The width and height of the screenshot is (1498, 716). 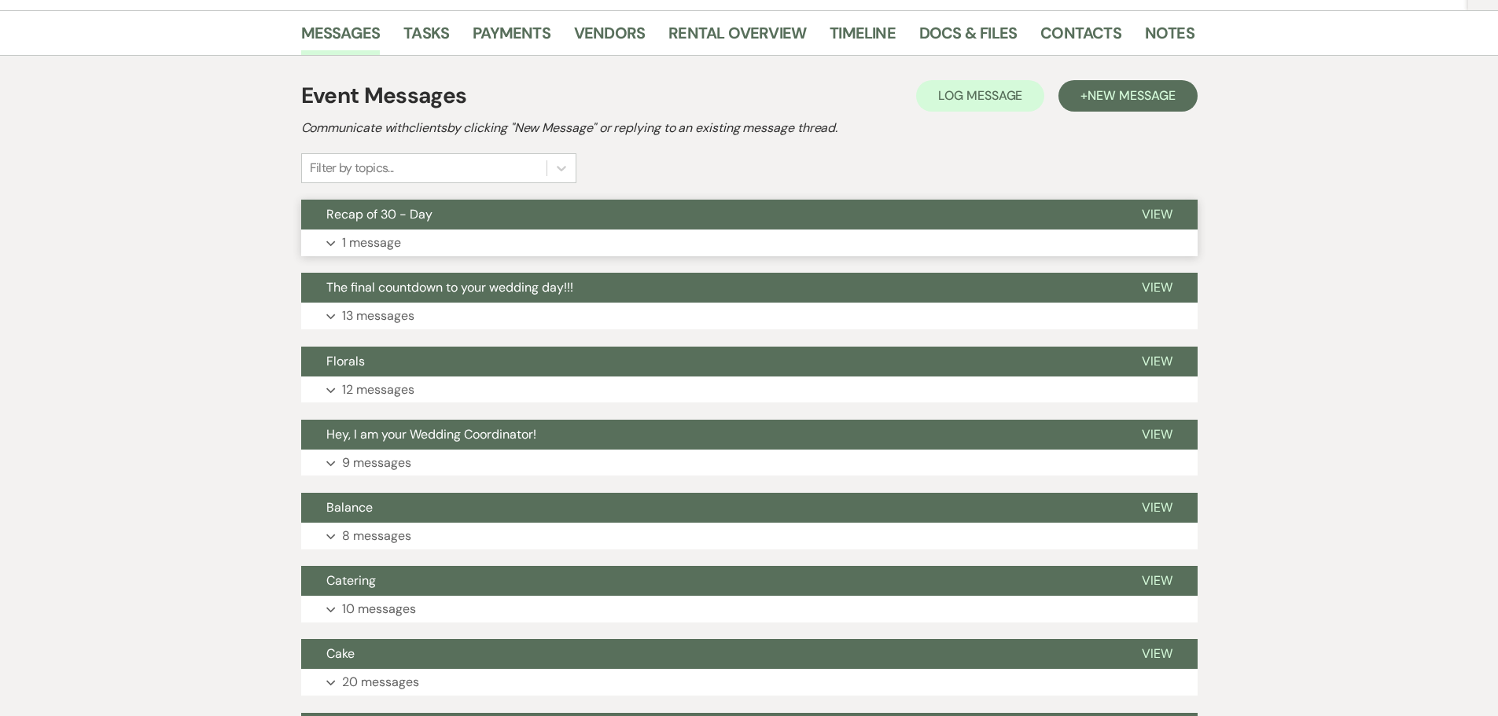 What do you see at coordinates (708, 654) in the screenshot?
I see `button: Cake` at bounding box center [708, 654].